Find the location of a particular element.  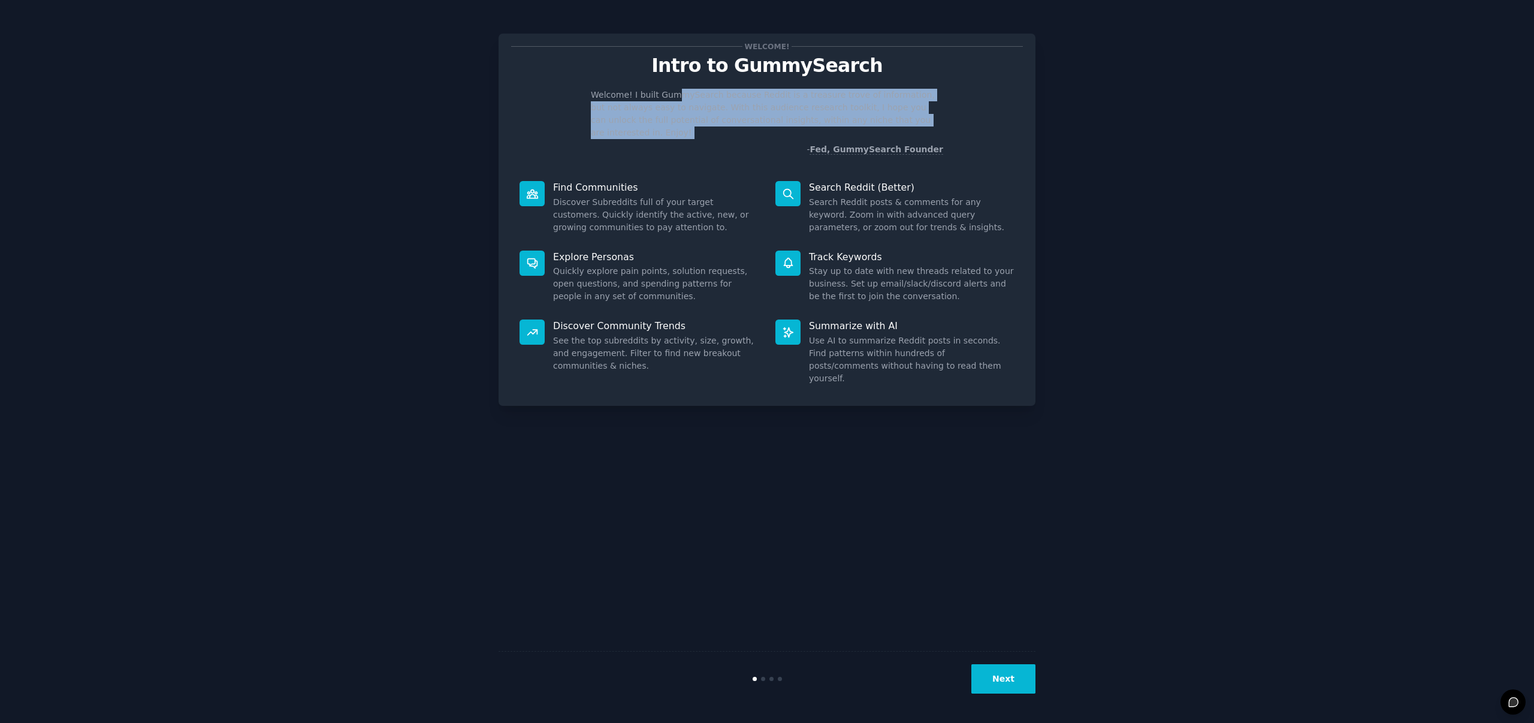

span: Welcome! is located at coordinates (767, 46).